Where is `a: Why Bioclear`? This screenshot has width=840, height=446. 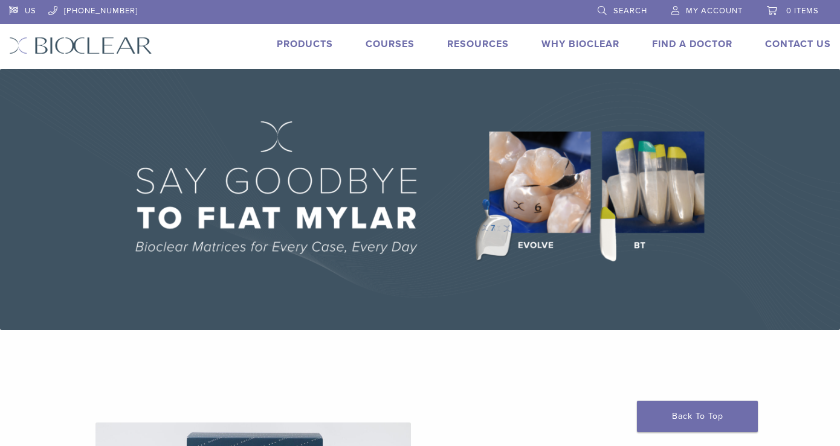 a: Why Bioclear is located at coordinates (580, 44).